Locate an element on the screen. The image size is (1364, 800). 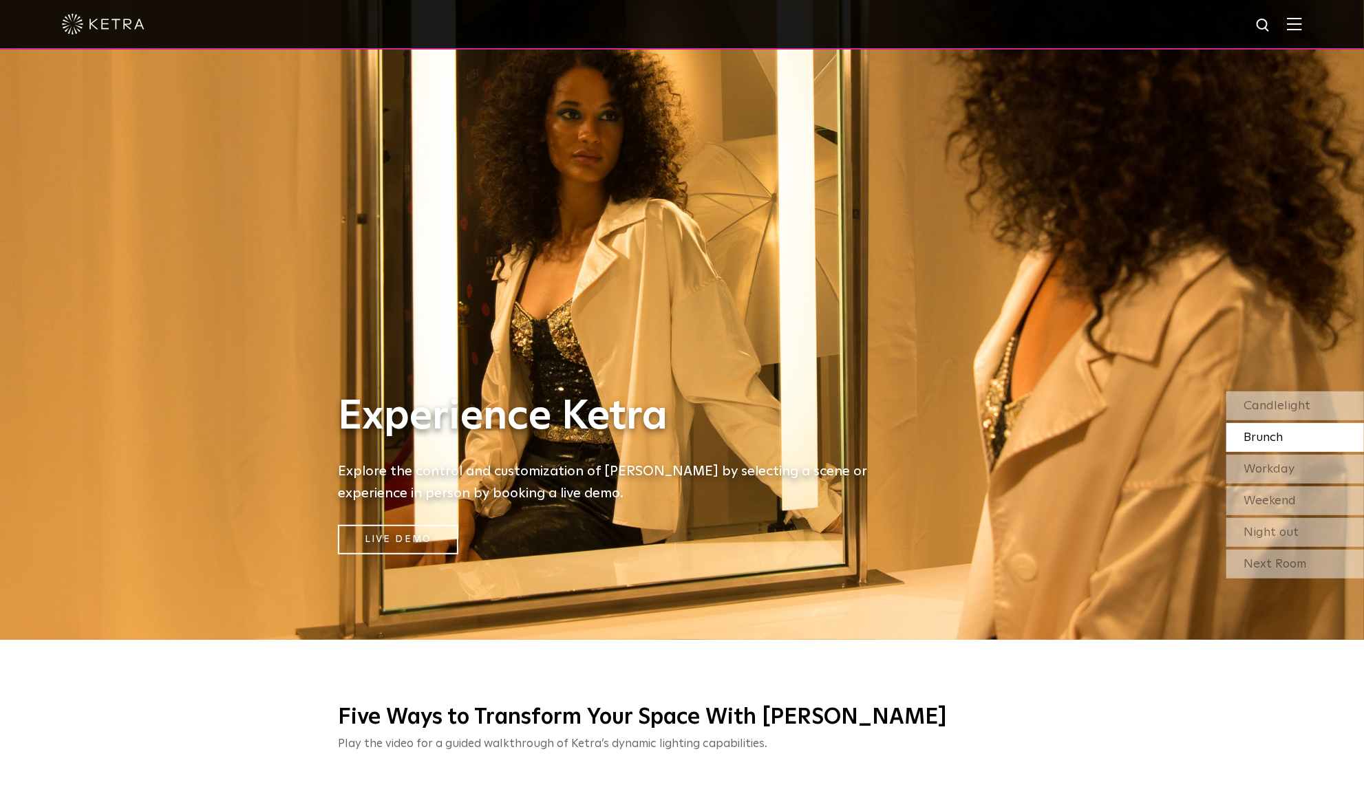
img: ketra-logo-2019-white is located at coordinates (103, 24).